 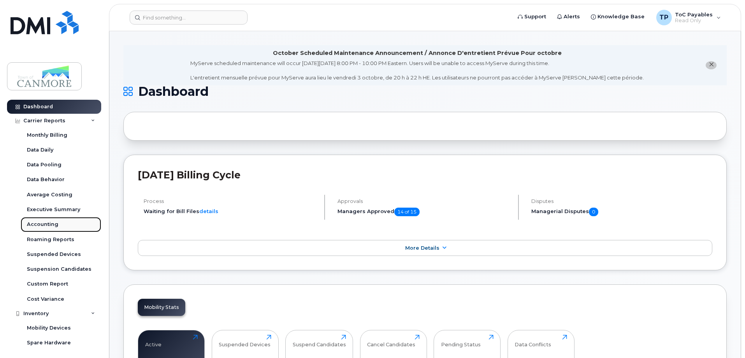 What do you see at coordinates (424, 212) in the screenshot?
I see `h5: Managers Approved` at bounding box center [424, 212].